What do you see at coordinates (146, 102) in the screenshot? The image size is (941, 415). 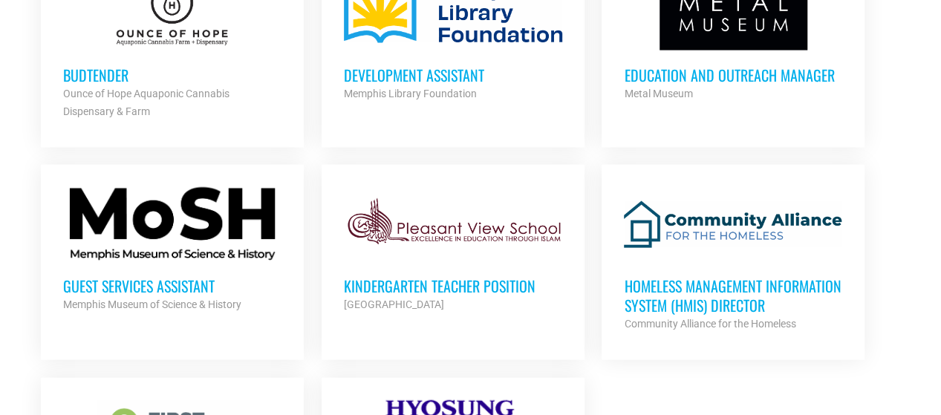 I see `strong: Ounce of Hope Aquaponic Cannabis Dispensary & Farm` at bounding box center [146, 102].